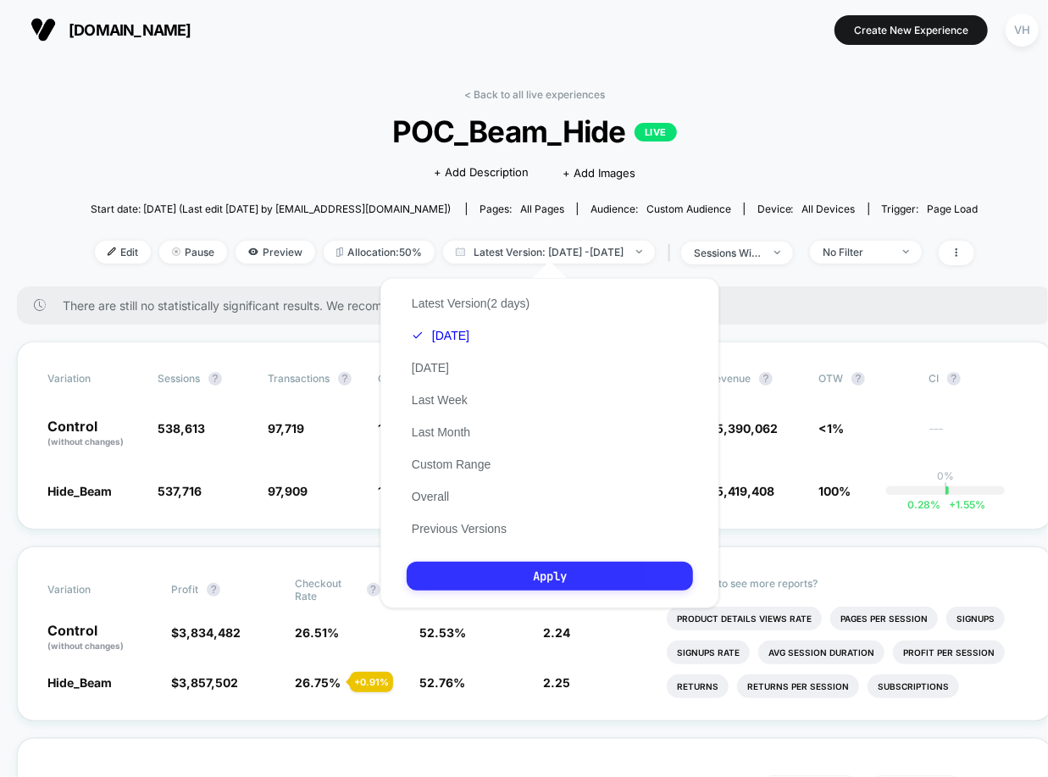 The height and width of the screenshot is (777, 1048). I want to click on img: rebalance, so click(340, 252).